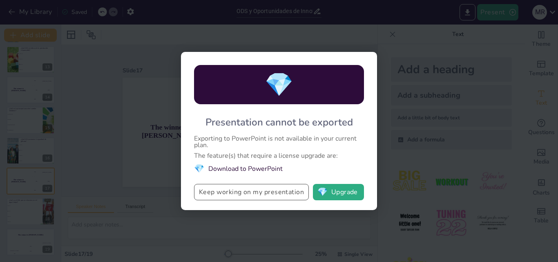 This screenshot has height=262, width=558. What do you see at coordinates (279, 156) in the screenshot?
I see `div: The feature(s) that require a license upgrade are:` at bounding box center [279, 156].